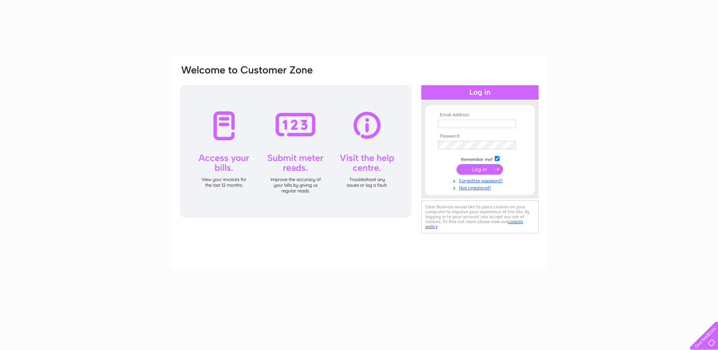 Image resolution: width=718 pixels, height=350 pixels. Describe the element at coordinates (480, 115) in the screenshot. I see `th: Email Address:` at that location.